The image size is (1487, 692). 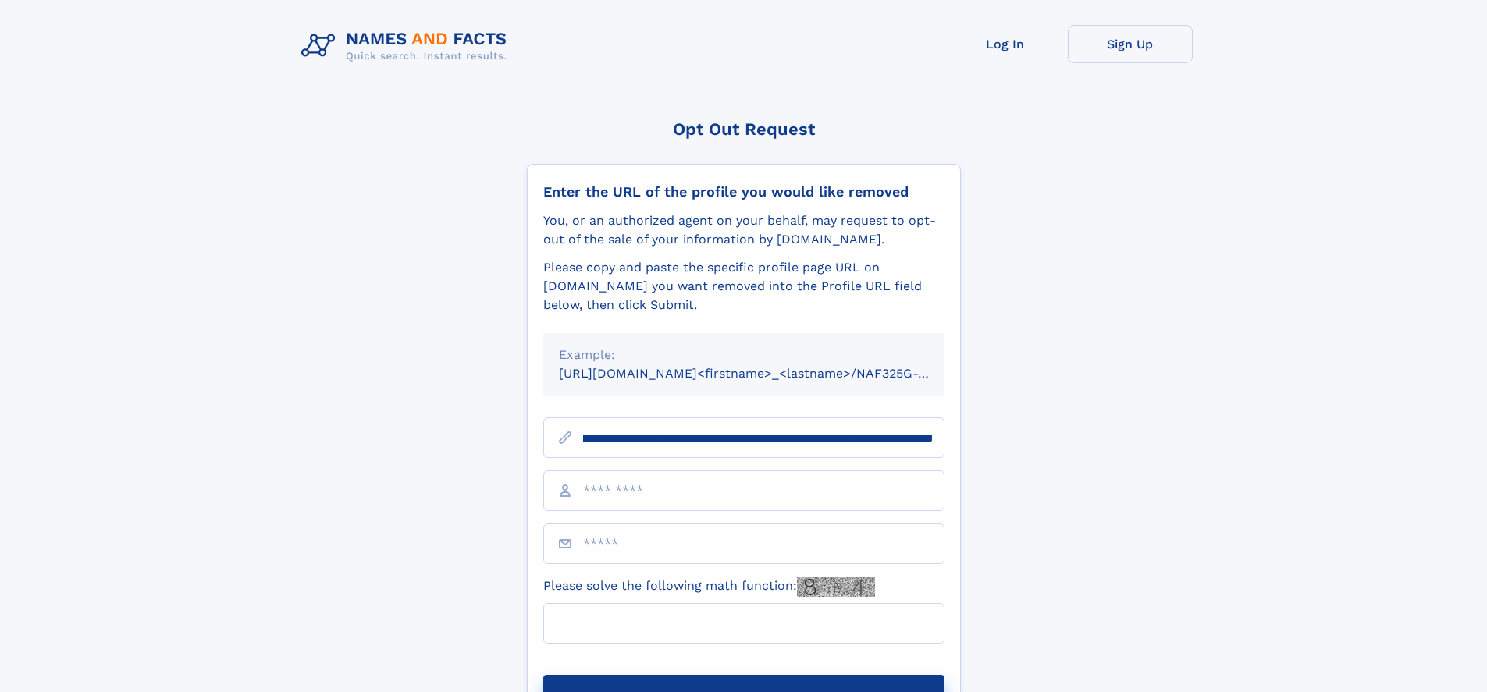 What do you see at coordinates (1130, 44) in the screenshot?
I see `a: Sign Up` at bounding box center [1130, 44].